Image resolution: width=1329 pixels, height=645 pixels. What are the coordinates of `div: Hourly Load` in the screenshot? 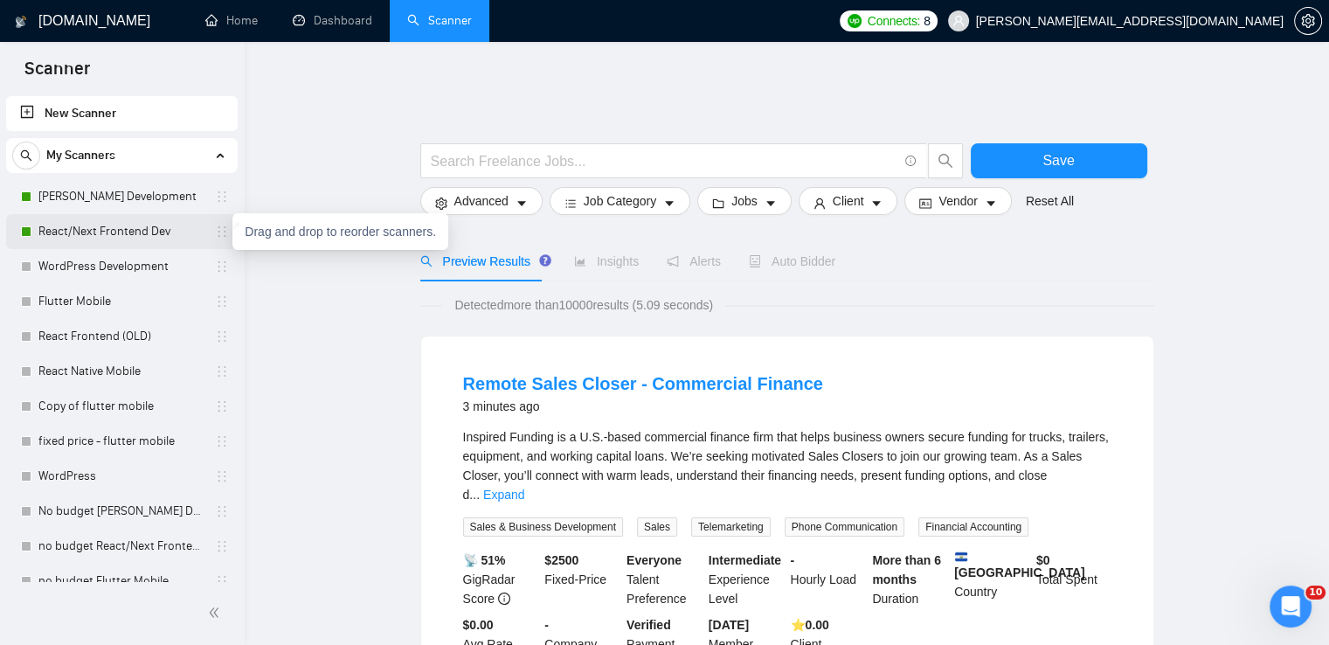 It's located at (828, 579).